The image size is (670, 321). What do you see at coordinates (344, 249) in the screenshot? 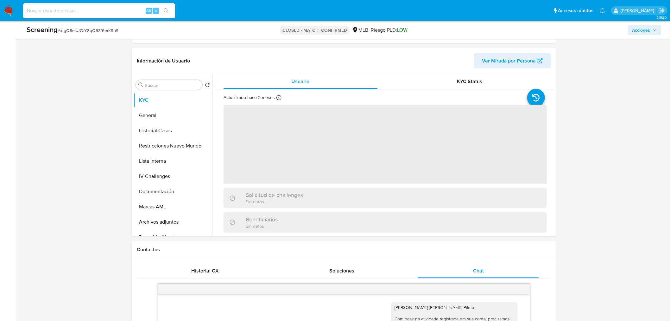
I see `h1: Contactos` at bounding box center [344, 249].